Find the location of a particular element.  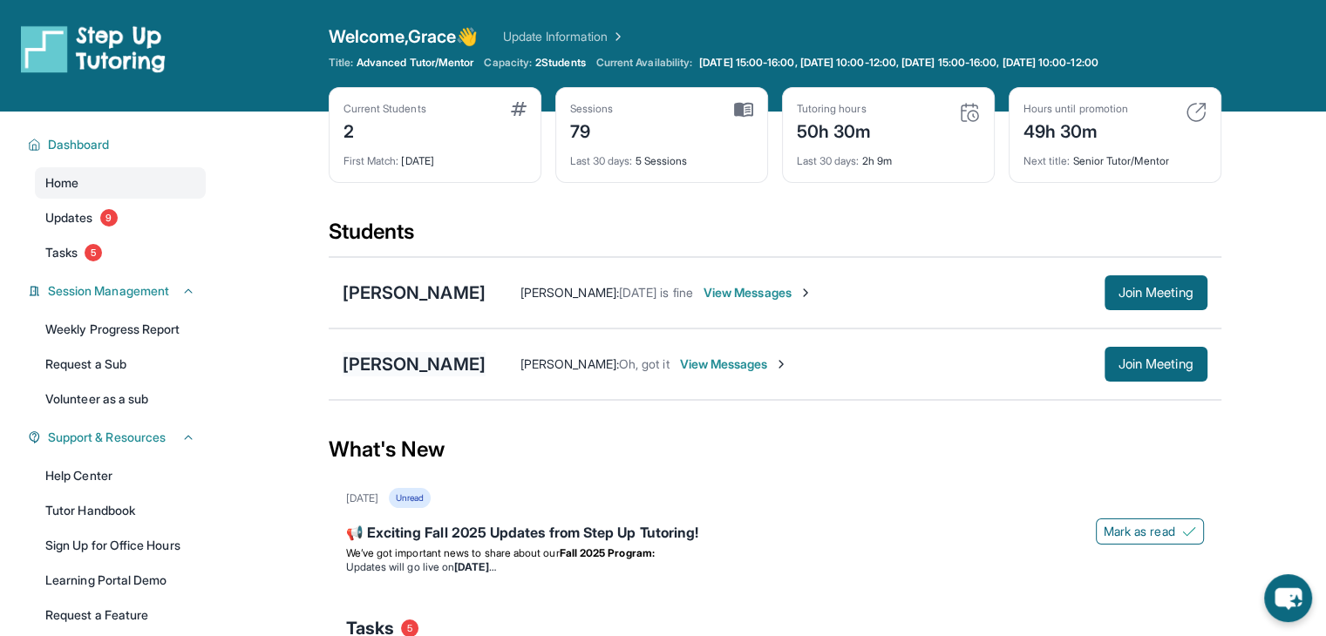

div: 5 Sessions is located at coordinates (662, 156).